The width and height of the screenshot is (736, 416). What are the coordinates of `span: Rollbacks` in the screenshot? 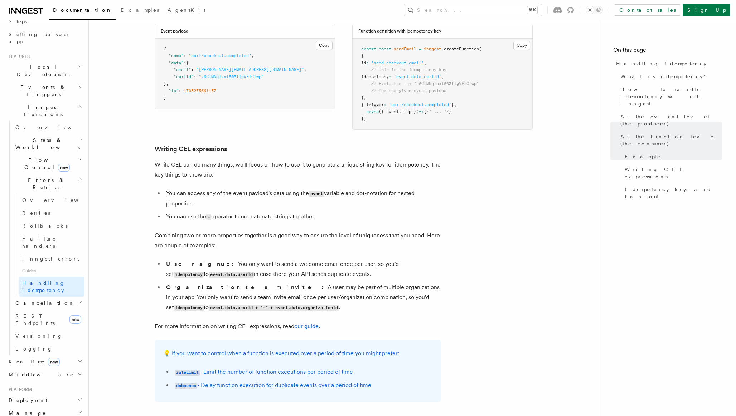 It's located at (45, 226).